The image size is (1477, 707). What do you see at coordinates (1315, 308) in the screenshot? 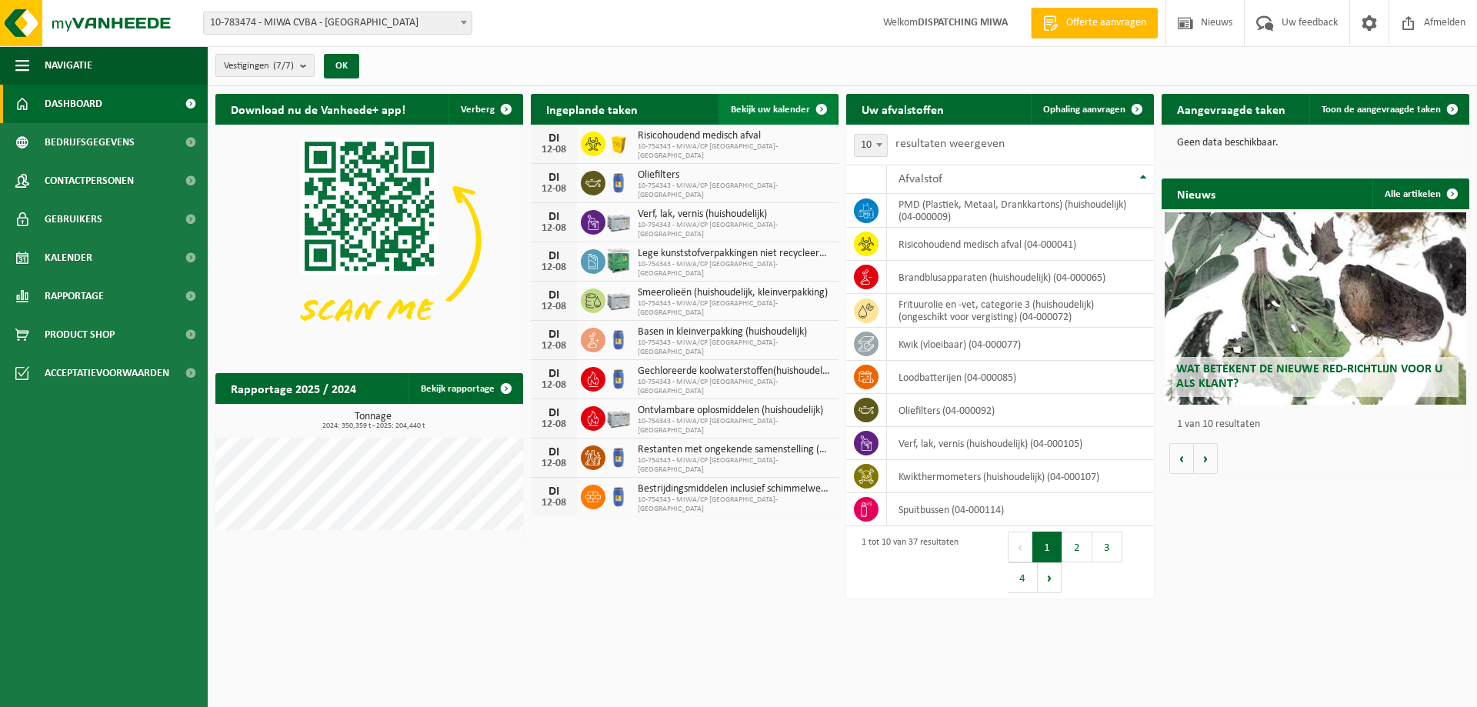
I see `a: Wat betekent de nieuwe RED-richtlijn voor u als klant?` at bounding box center [1315, 308].